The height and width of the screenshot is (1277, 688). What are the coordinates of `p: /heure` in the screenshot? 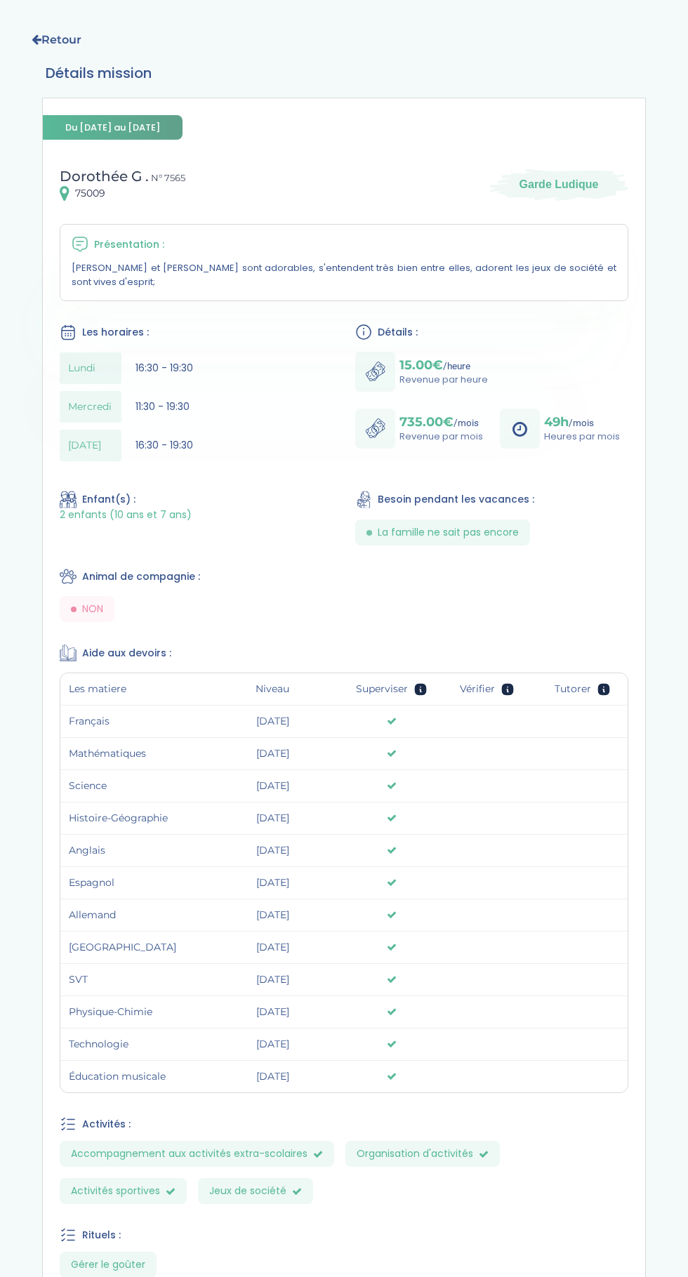 It's located at (444, 365).